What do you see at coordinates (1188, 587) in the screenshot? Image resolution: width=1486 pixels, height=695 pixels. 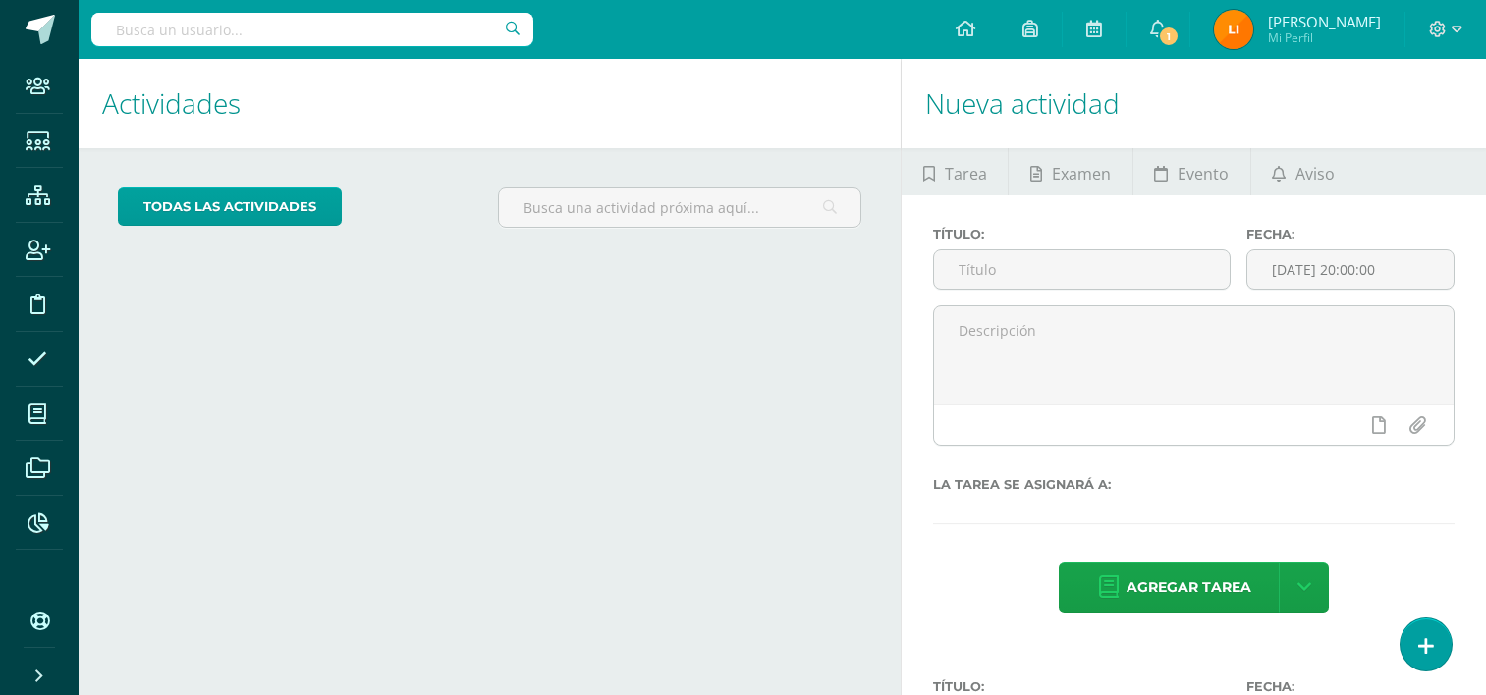 I see `span: Agregar tarea` at bounding box center [1188, 587].